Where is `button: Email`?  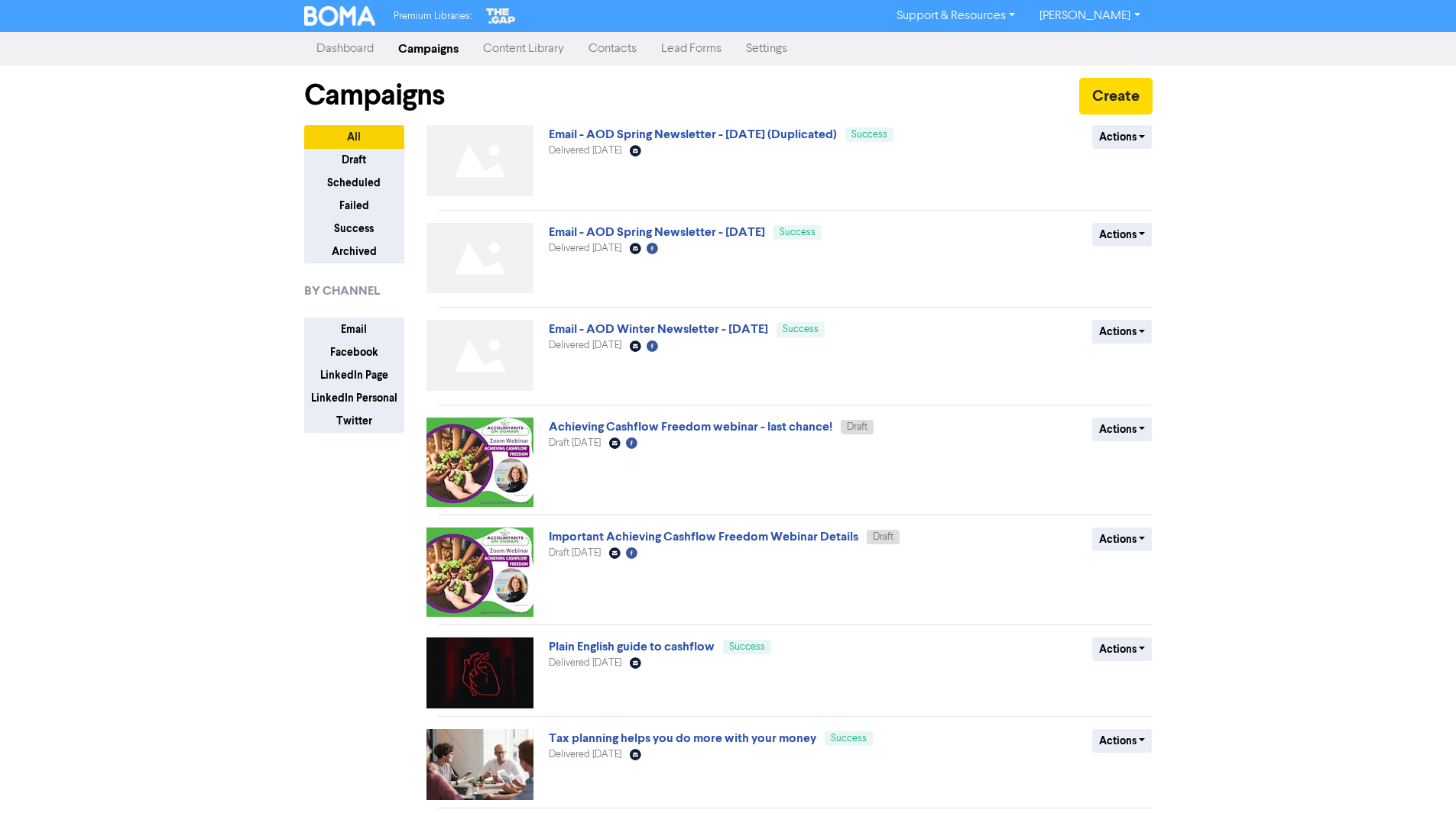
button: Email is located at coordinates (354, 329).